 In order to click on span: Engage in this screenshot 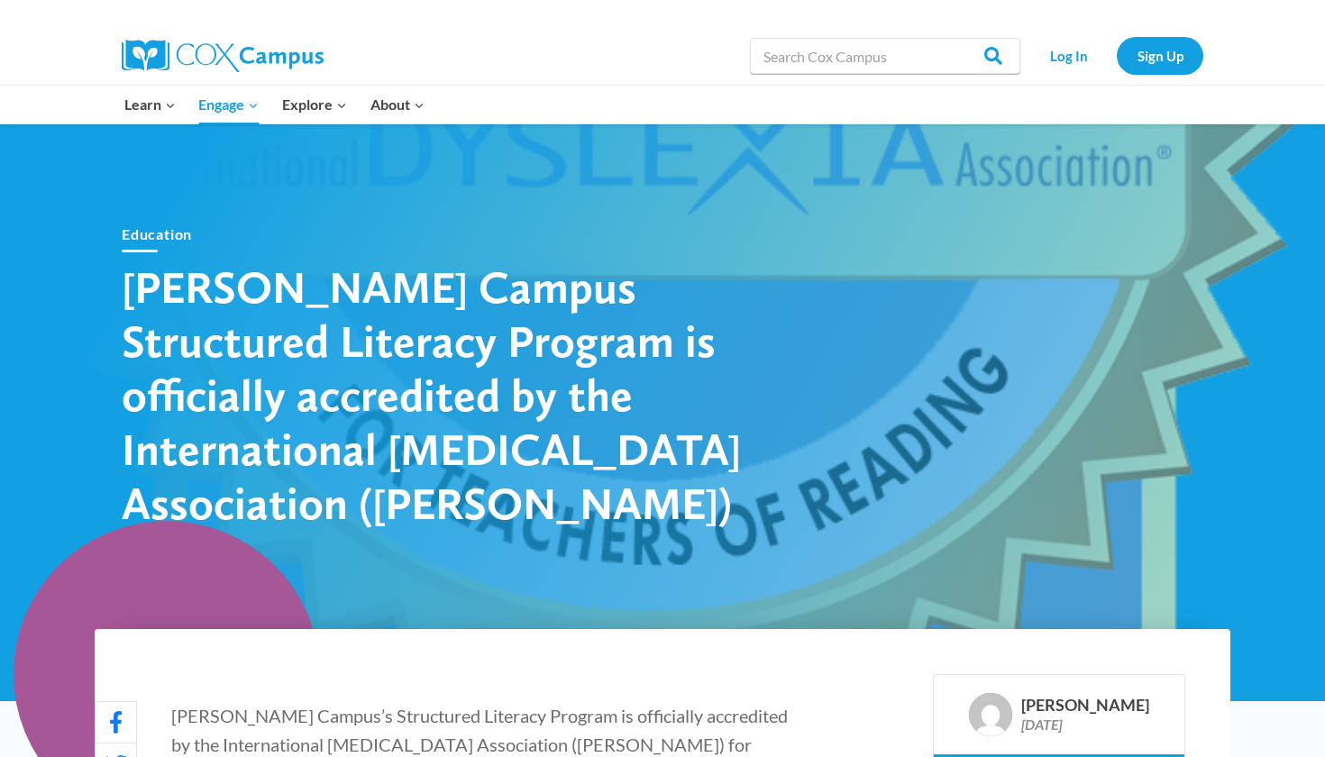, I will do `click(228, 105)`.